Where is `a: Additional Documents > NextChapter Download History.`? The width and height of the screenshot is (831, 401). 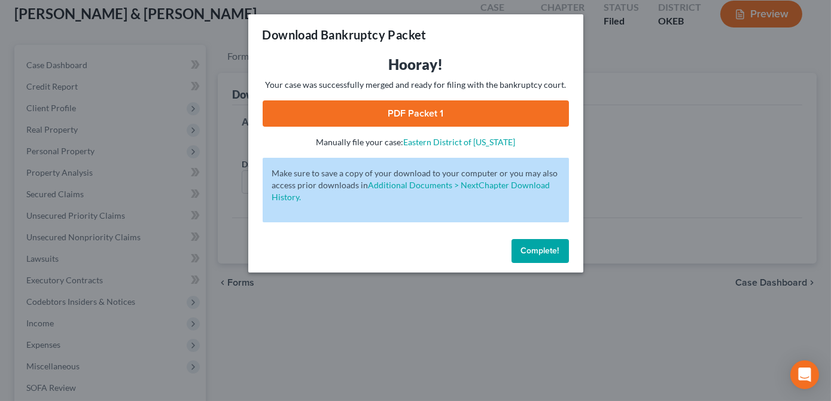 a: Additional Documents > NextChapter Download History. is located at coordinates (411, 191).